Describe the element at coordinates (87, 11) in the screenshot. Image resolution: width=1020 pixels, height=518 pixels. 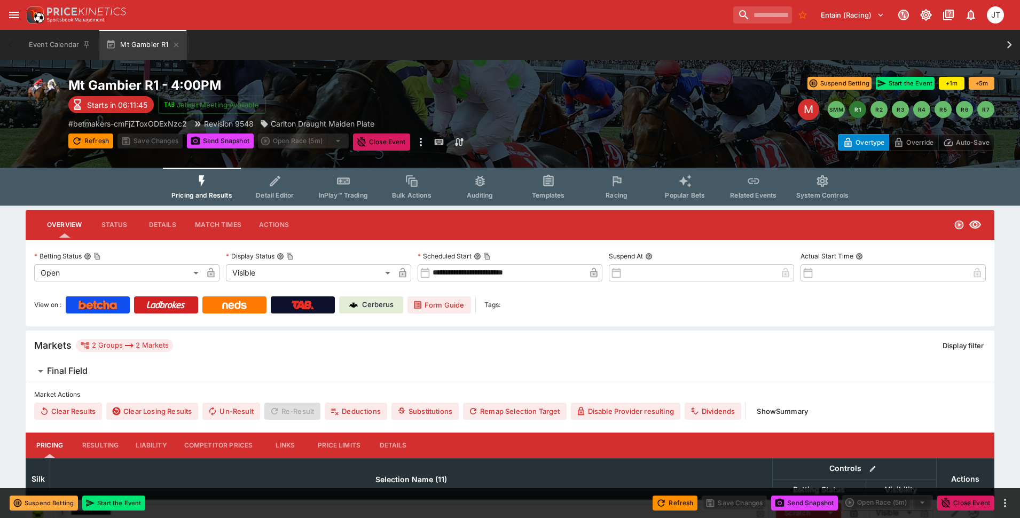
I see `img: PriceKinetics` at that location.